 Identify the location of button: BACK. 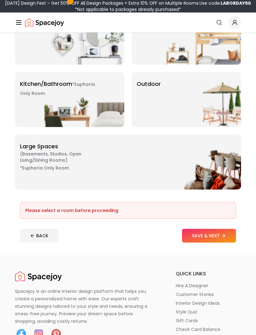
(39, 236).